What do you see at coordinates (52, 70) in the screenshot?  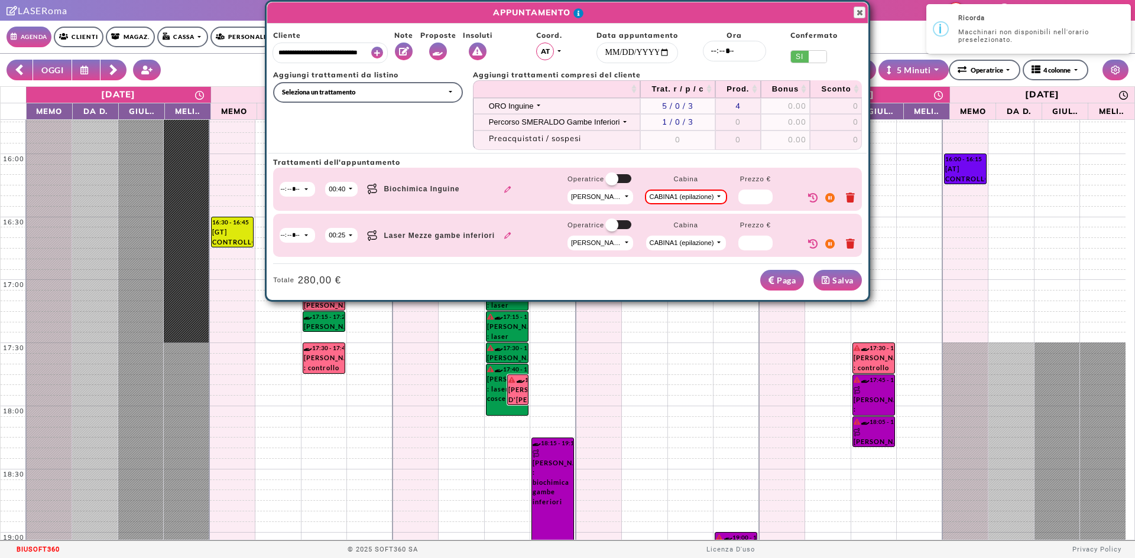 I see `button: OGGI` at bounding box center [52, 70].